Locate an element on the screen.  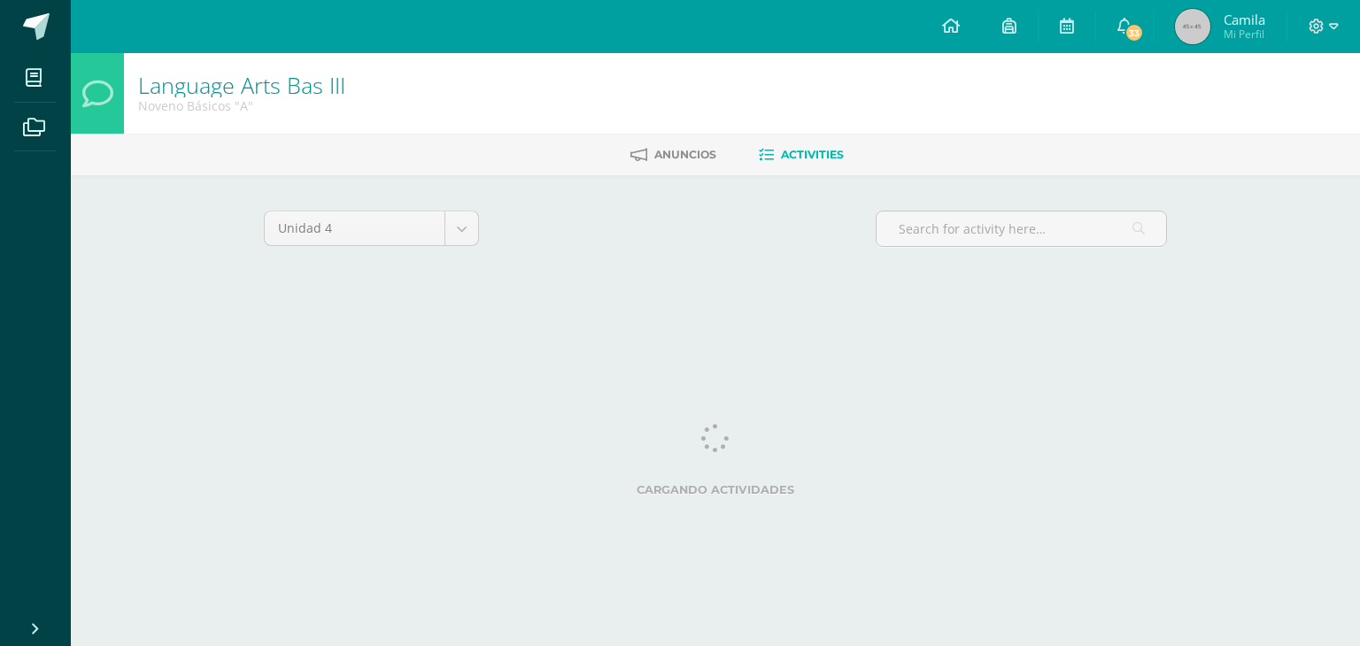
div: Noveno Básicos 'A' is located at coordinates (242, 105).